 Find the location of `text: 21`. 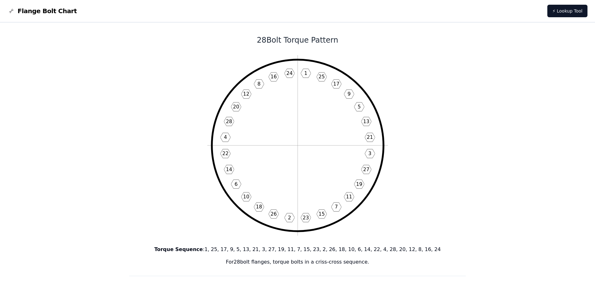

text: 21 is located at coordinates (370, 137).